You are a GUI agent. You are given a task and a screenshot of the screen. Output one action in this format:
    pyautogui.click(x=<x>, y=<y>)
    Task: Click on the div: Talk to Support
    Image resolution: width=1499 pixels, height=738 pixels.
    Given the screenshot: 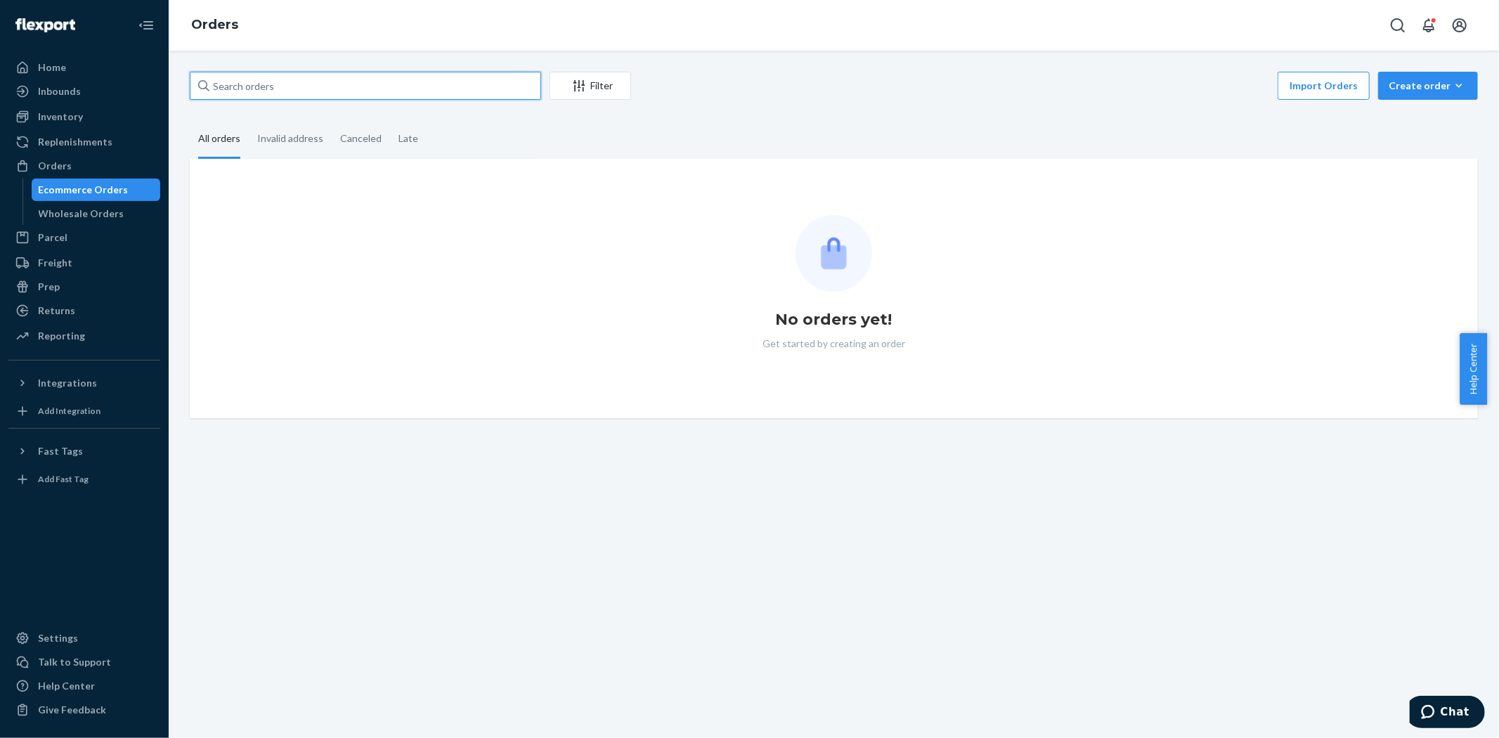 What is the action you would take?
    pyautogui.click(x=74, y=662)
    